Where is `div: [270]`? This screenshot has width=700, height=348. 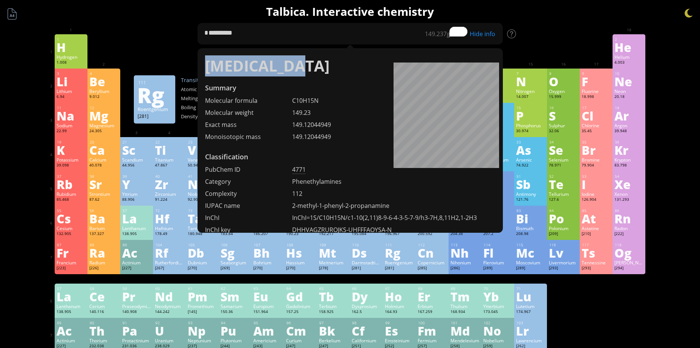
div: [270] is located at coordinates (301, 269).